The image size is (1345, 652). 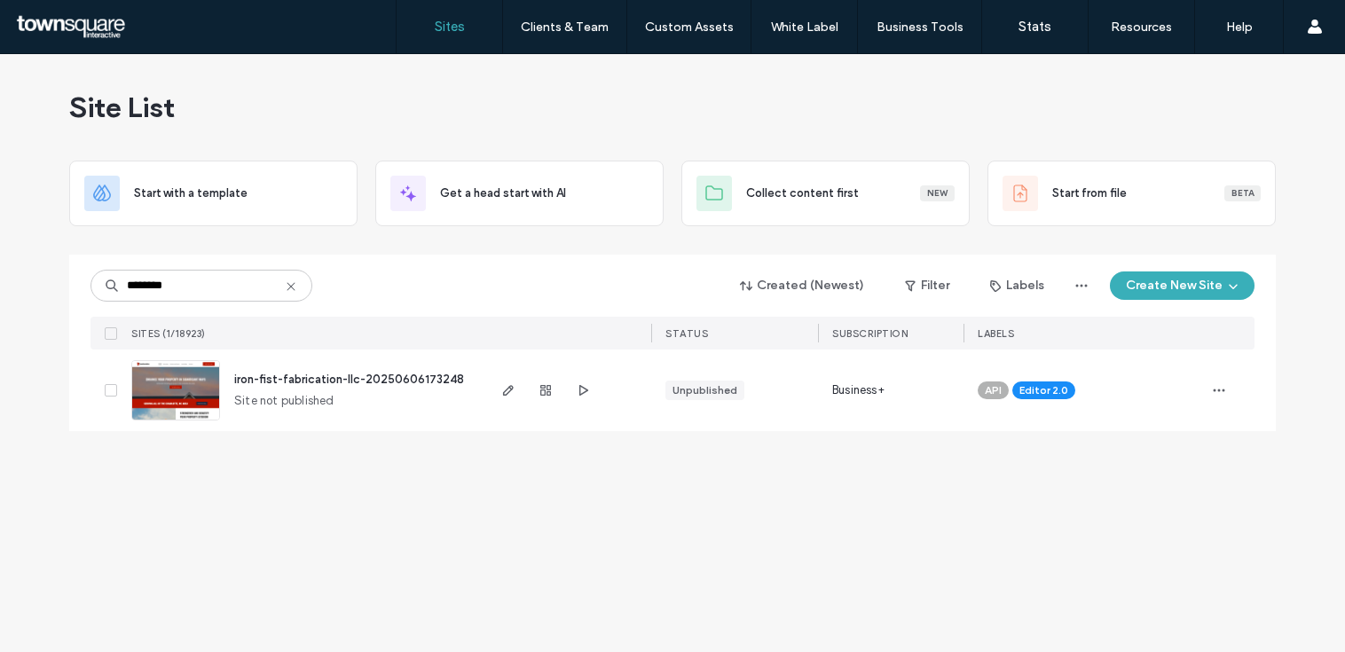 What do you see at coordinates (1242, 193) in the screenshot?
I see `div: Beta` at bounding box center [1242, 193].